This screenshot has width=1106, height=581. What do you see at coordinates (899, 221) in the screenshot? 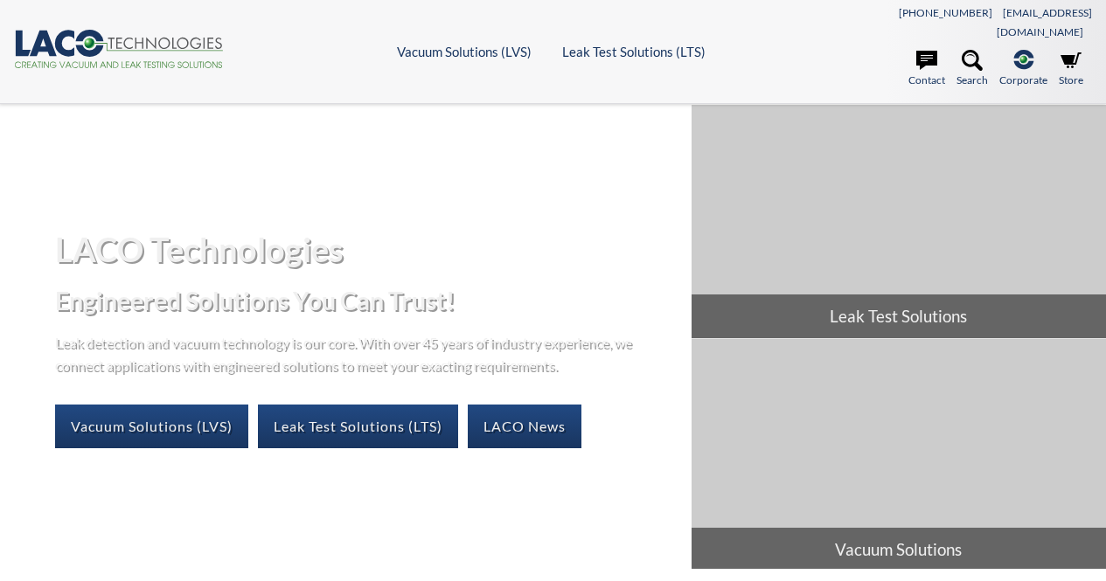
I see `a: Leak Test Solutions` at bounding box center [899, 221].